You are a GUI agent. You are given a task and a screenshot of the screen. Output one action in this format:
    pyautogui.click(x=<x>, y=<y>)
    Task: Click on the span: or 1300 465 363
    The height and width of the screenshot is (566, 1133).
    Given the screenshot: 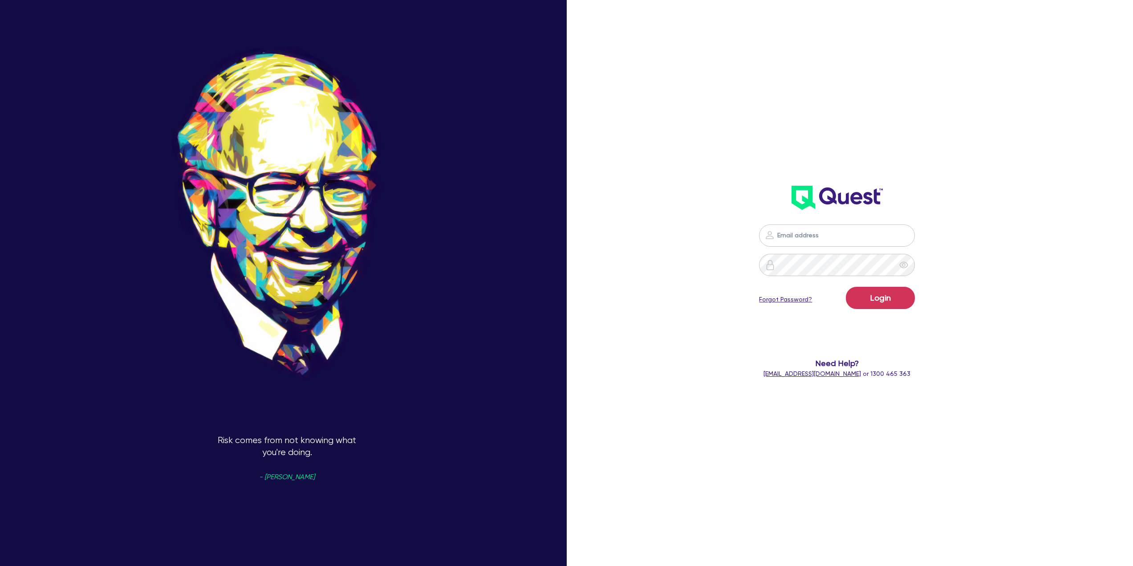 What is the action you would take?
    pyautogui.click(x=837, y=374)
    